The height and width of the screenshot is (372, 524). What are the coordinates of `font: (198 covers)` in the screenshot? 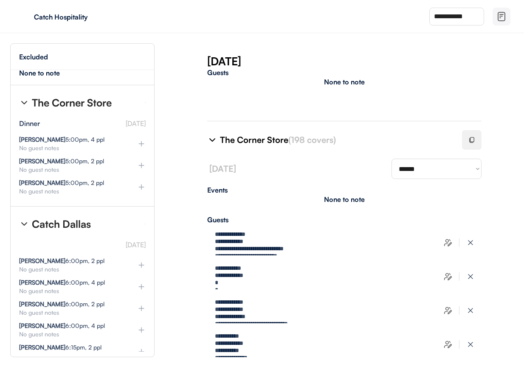 It's located at (312, 140).